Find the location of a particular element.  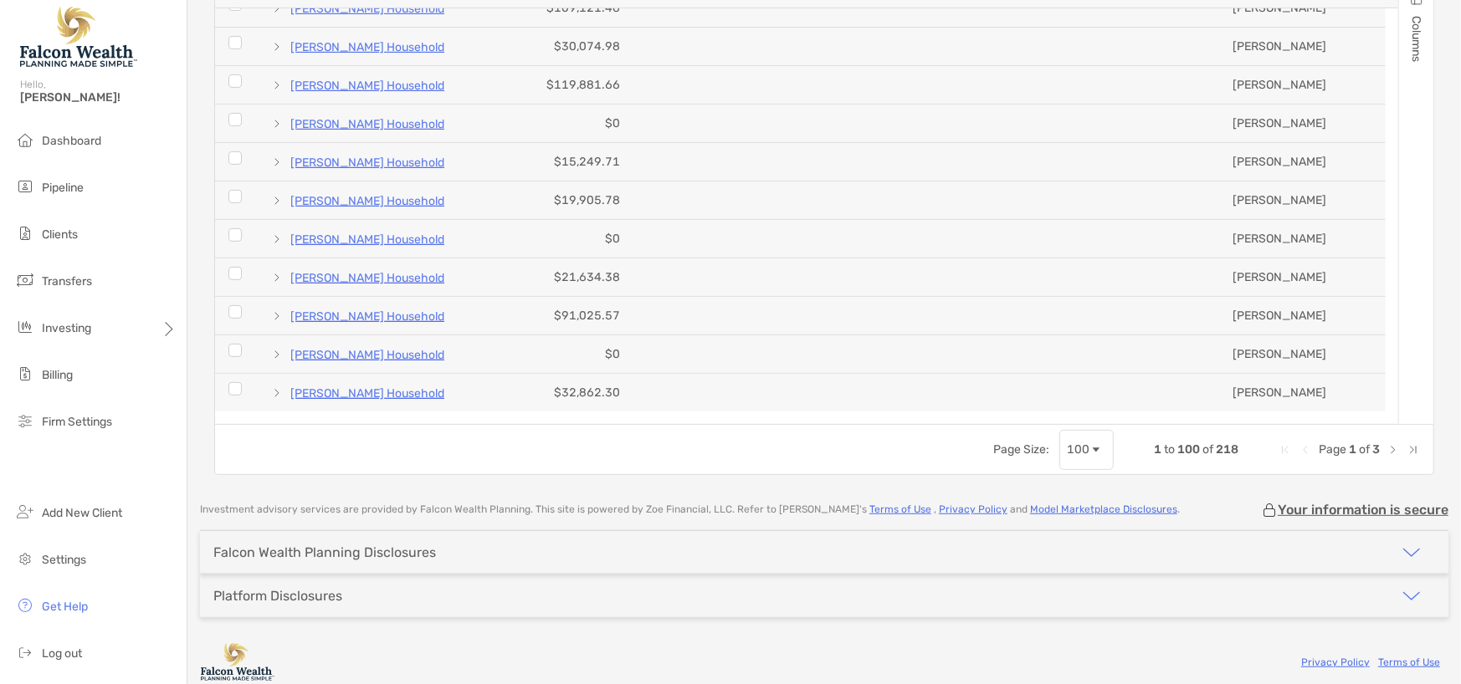

img: company logo is located at coordinates (238, 662).